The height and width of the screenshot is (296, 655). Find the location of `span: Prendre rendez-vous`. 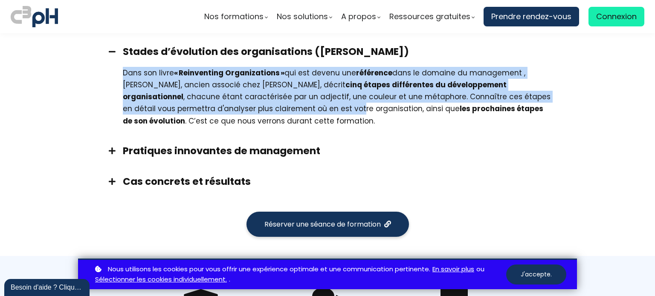

span: Prendre rendez-vous is located at coordinates (531, 17).